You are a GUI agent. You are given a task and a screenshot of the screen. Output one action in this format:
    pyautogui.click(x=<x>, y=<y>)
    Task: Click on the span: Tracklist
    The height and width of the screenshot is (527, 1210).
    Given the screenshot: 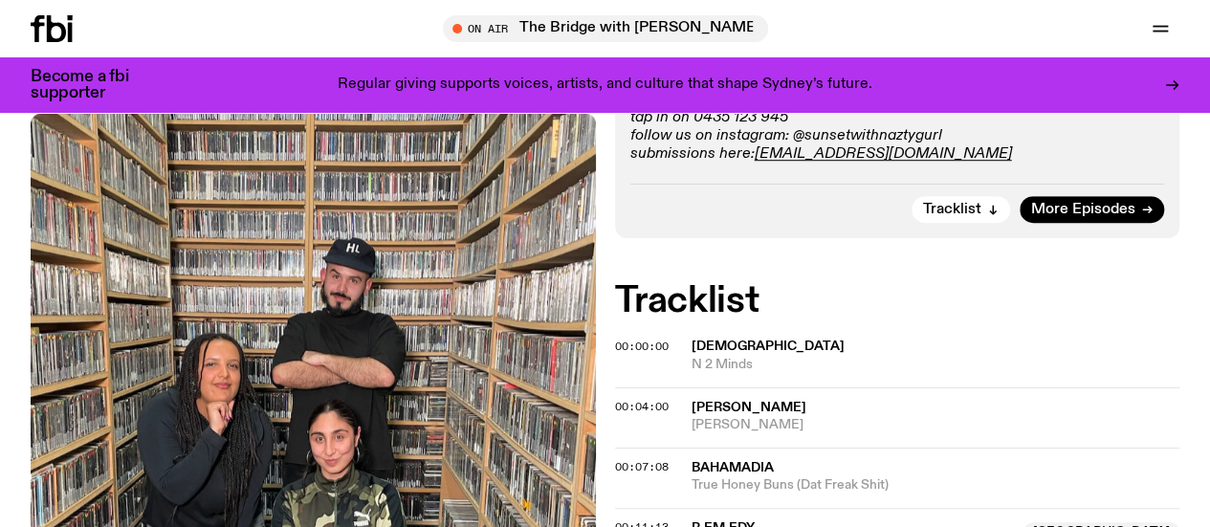 What is the action you would take?
    pyautogui.click(x=951, y=209)
    